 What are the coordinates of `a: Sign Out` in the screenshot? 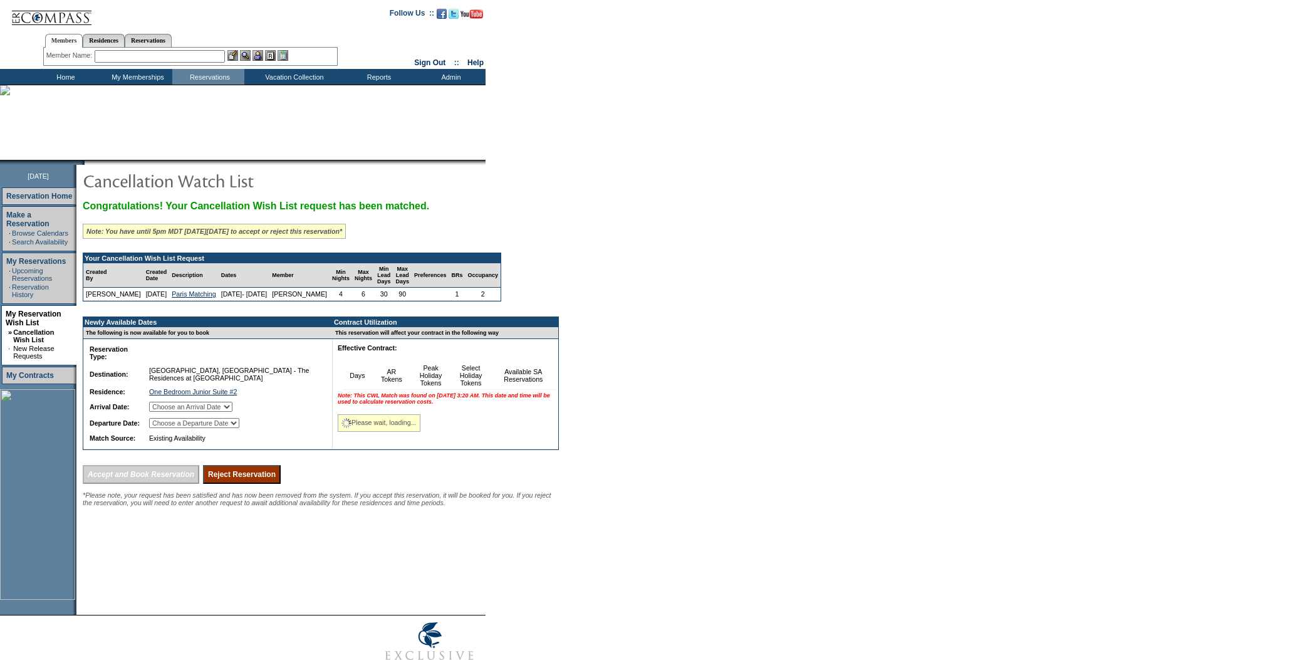 It's located at (430, 63).